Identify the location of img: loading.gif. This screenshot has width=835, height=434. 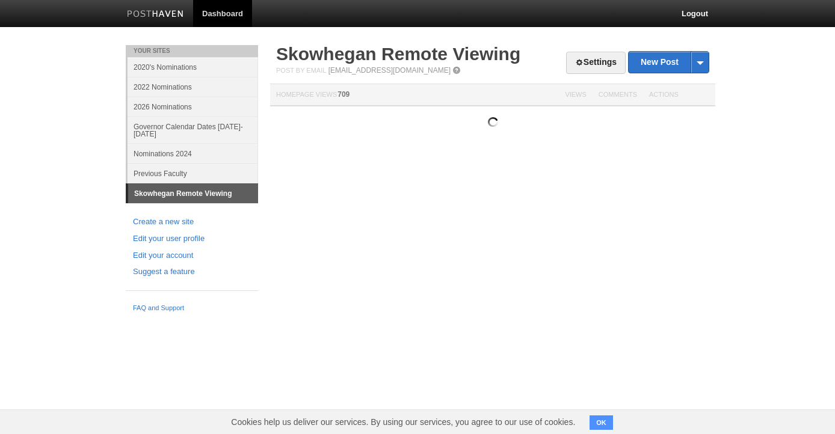
(493, 122).